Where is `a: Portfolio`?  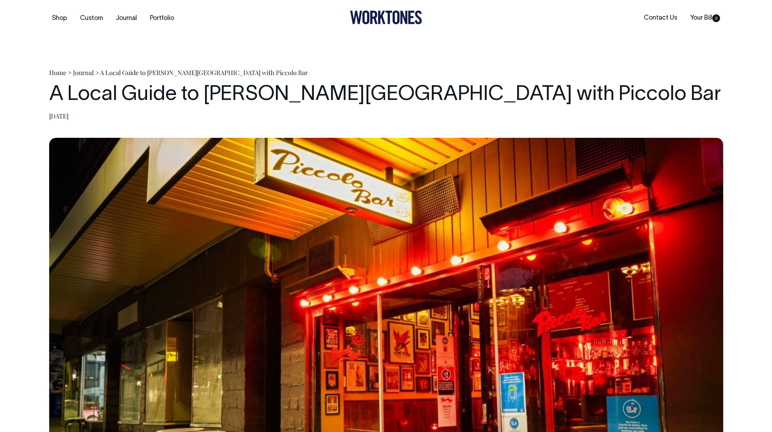 a: Portfolio is located at coordinates (162, 18).